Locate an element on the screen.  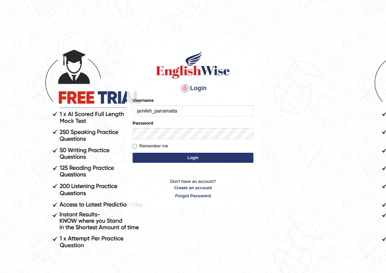
a: Create an account is located at coordinates (193, 188).